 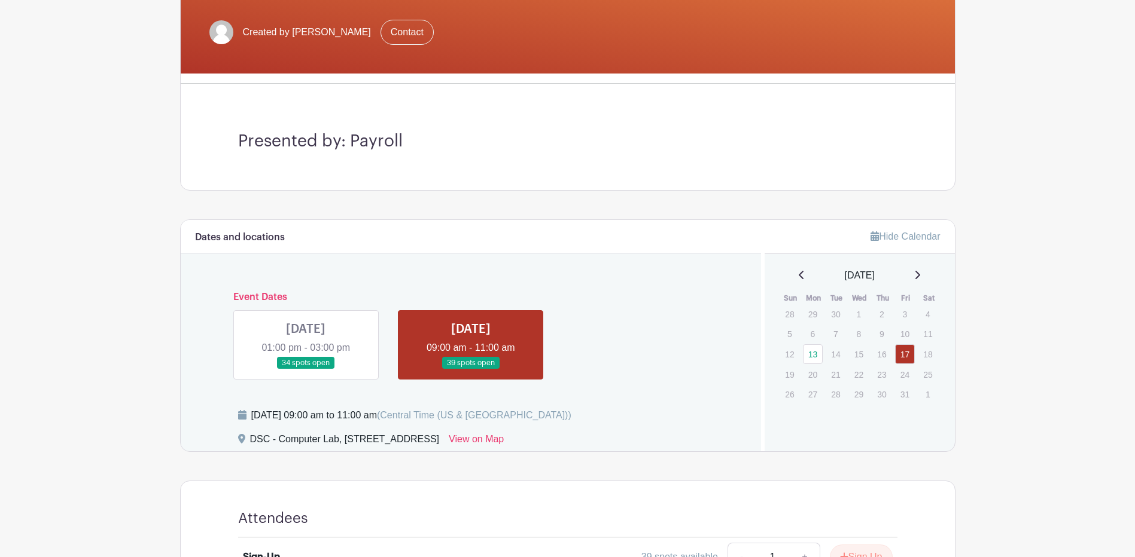 I want to click on th: Mon, so click(x=813, y=298).